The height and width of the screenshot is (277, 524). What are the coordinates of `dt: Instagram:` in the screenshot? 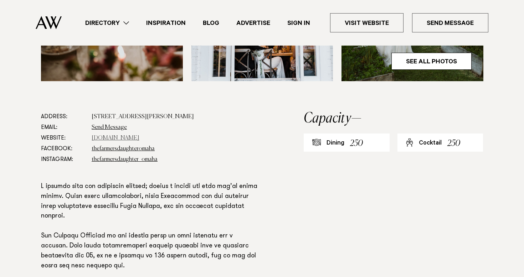 It's located at (63, 160).